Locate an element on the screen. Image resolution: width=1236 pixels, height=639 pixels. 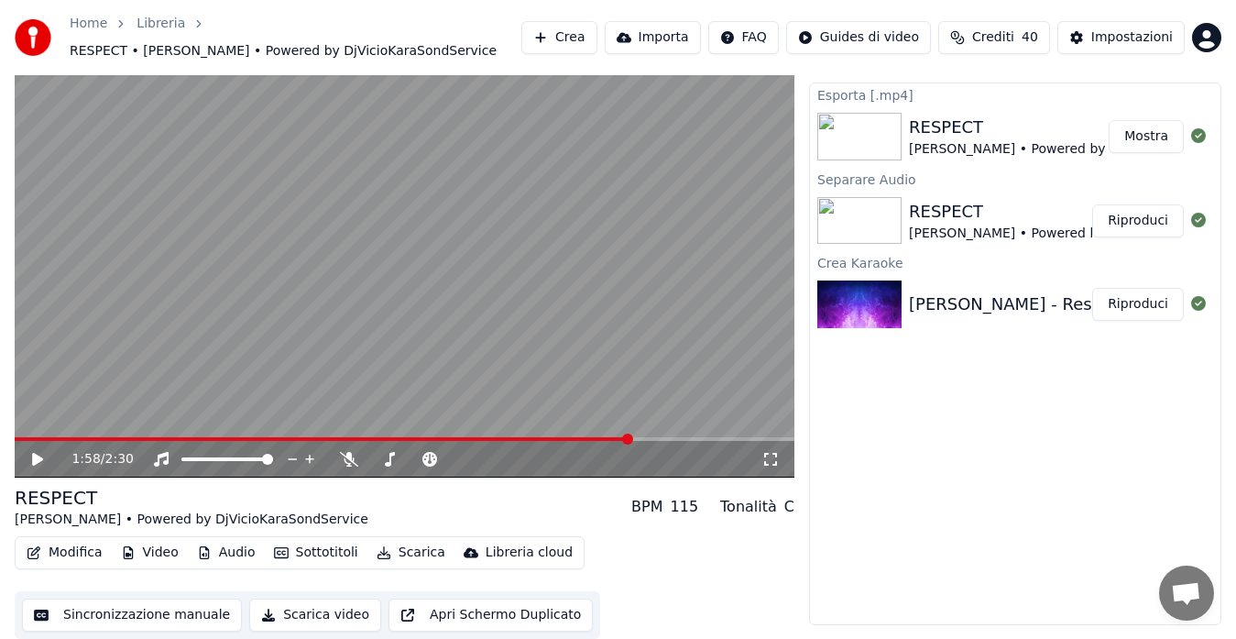
button: Scarica video is located at coordinates (315, 615).